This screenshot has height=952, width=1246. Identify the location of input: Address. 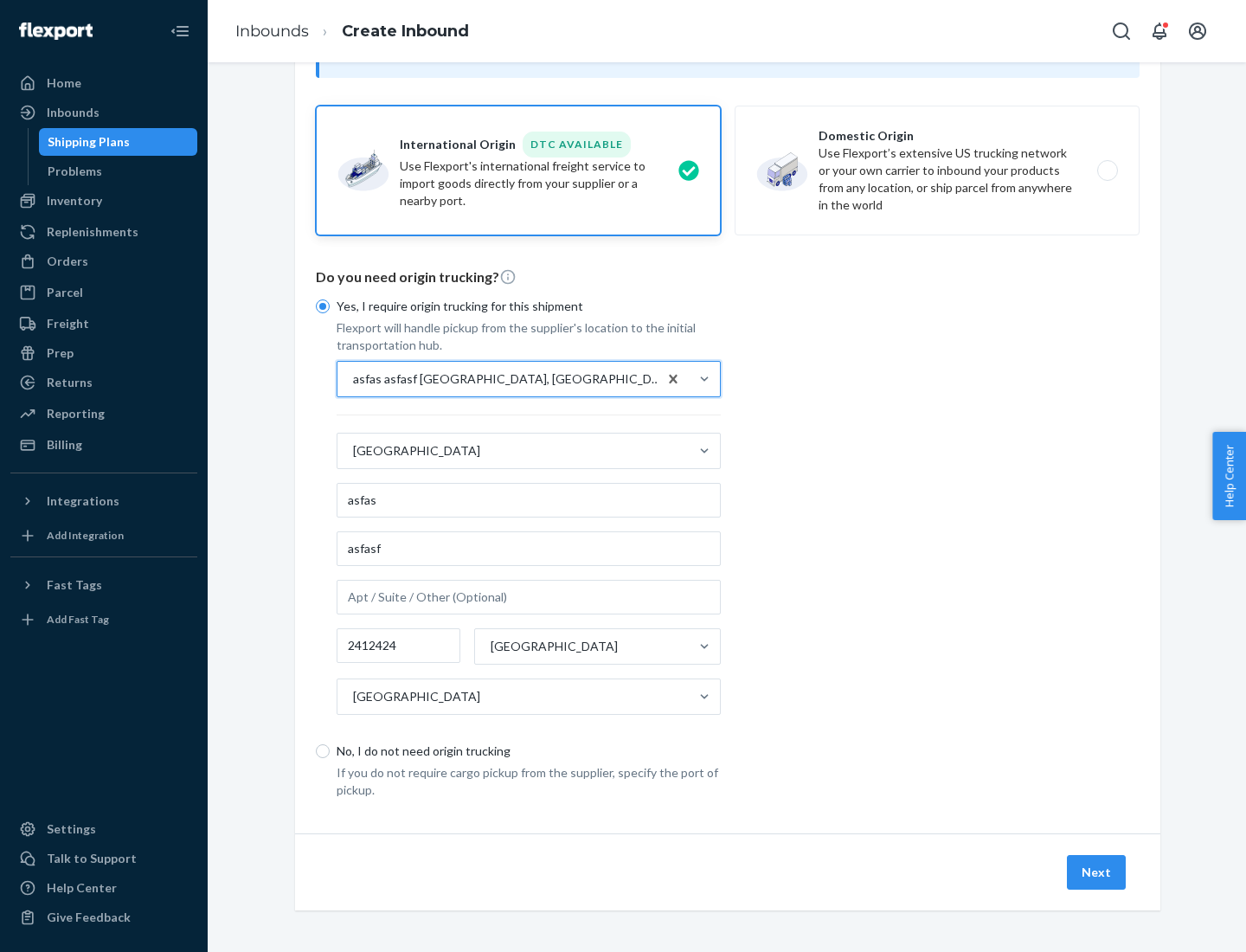
(529, 548).